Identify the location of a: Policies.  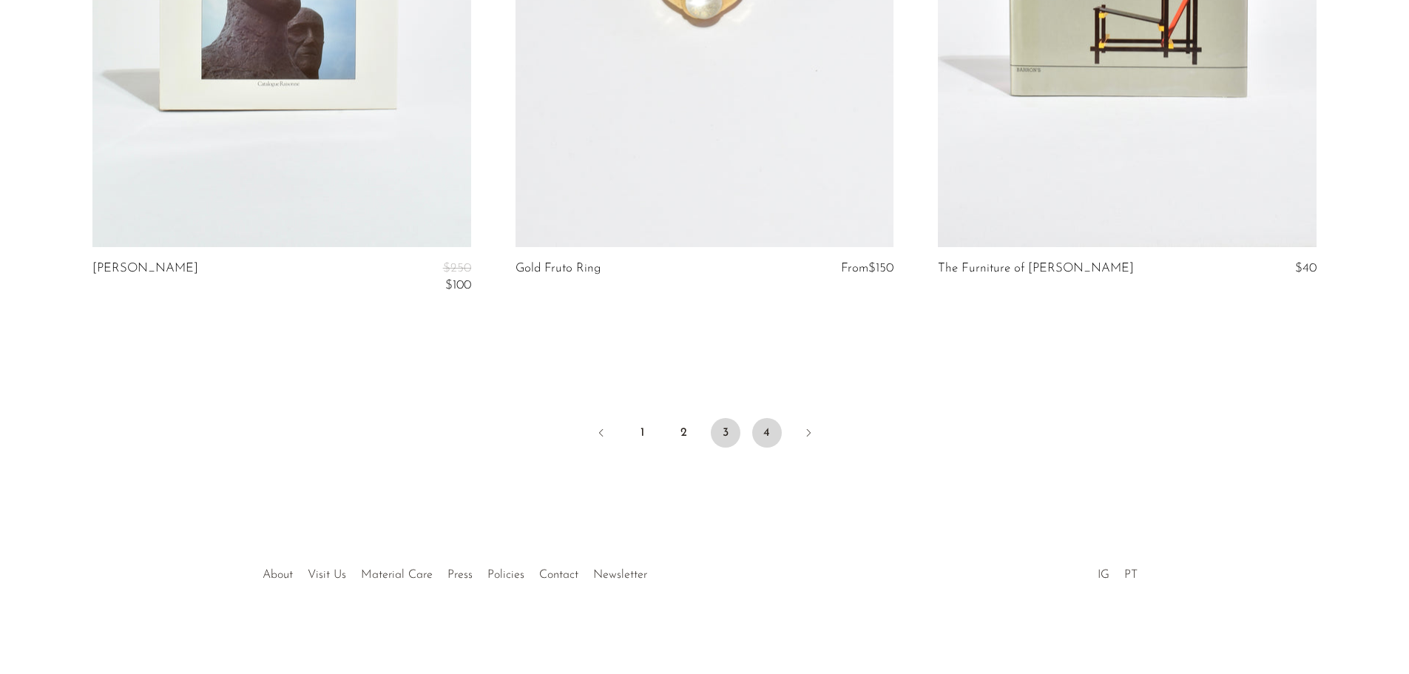
(506, 575).